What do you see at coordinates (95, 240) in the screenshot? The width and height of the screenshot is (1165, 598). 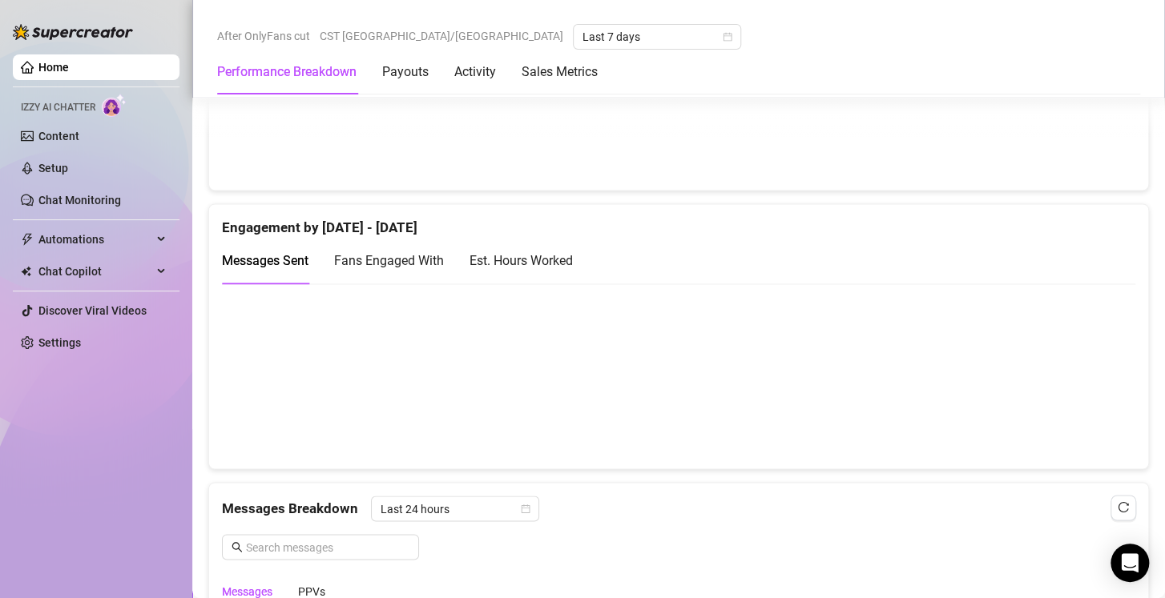 I see `span: Automations` at bounding box center [95, 240].